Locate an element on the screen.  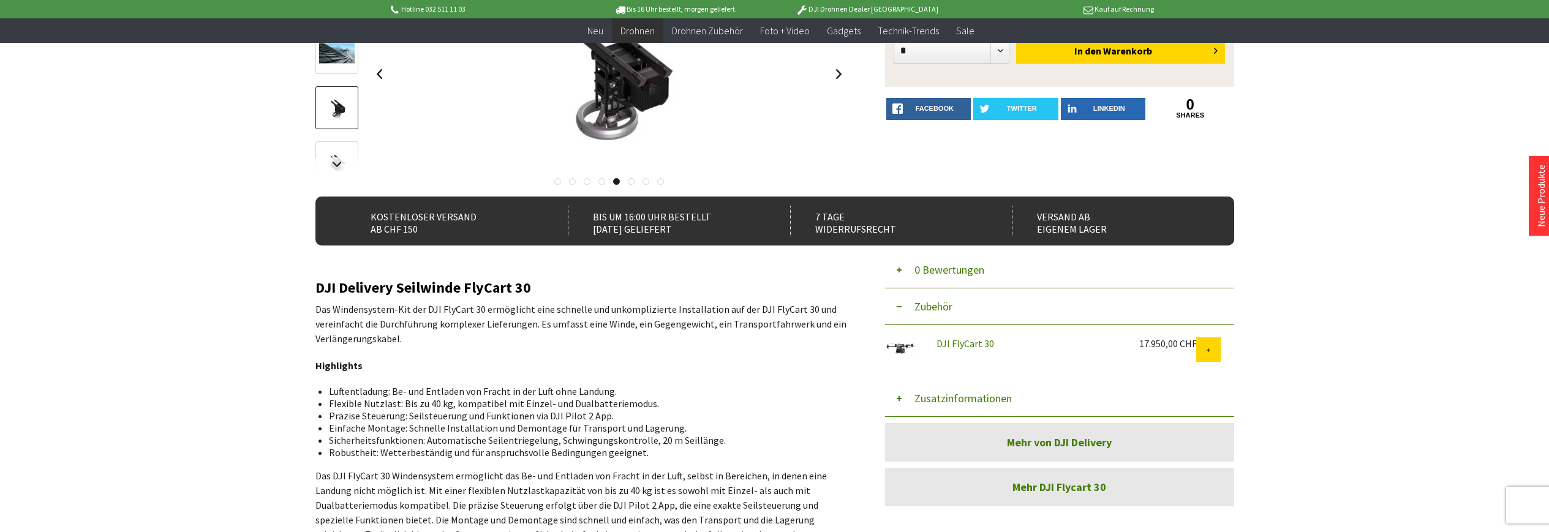
li: Luftentladung: Be- und Entladen von Fracht in der Luft ohne Landung. is located at coordinates (584, 391).